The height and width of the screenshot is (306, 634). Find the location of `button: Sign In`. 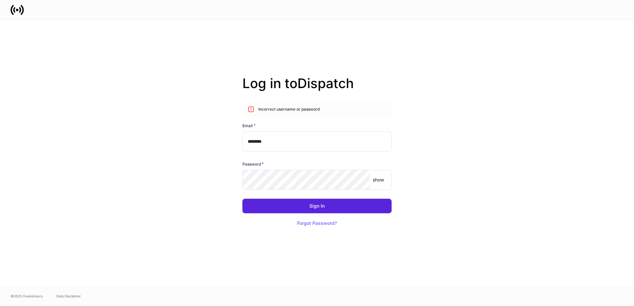

button: Sign In is located at coordinates (317, 206).